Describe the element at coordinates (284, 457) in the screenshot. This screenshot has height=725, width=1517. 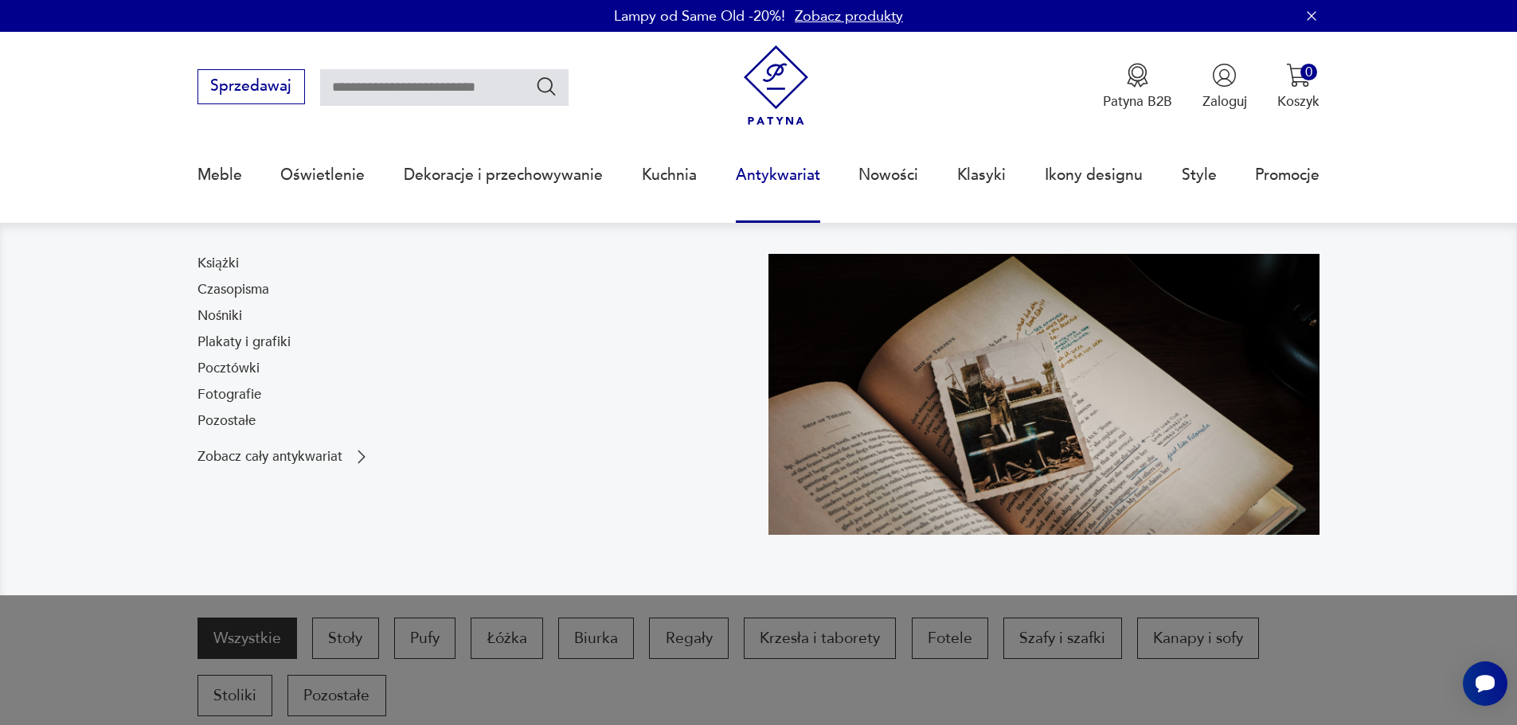
I see `a: Zobacz cały antykwariat` at that location.